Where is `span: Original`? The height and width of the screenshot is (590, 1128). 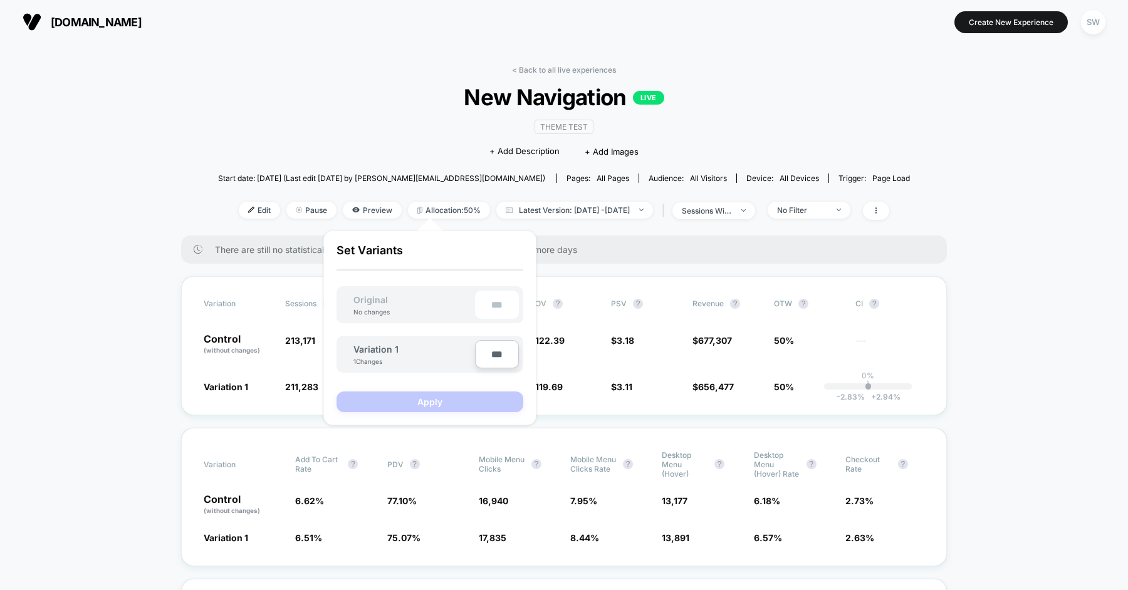
span: Original is located at coordinates (370, 299).